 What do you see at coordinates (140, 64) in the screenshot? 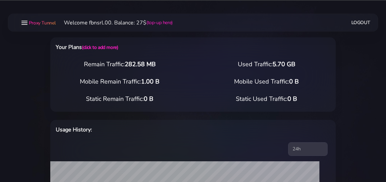
I see `span: 282.58 MB` at bounding box center [140, 64].